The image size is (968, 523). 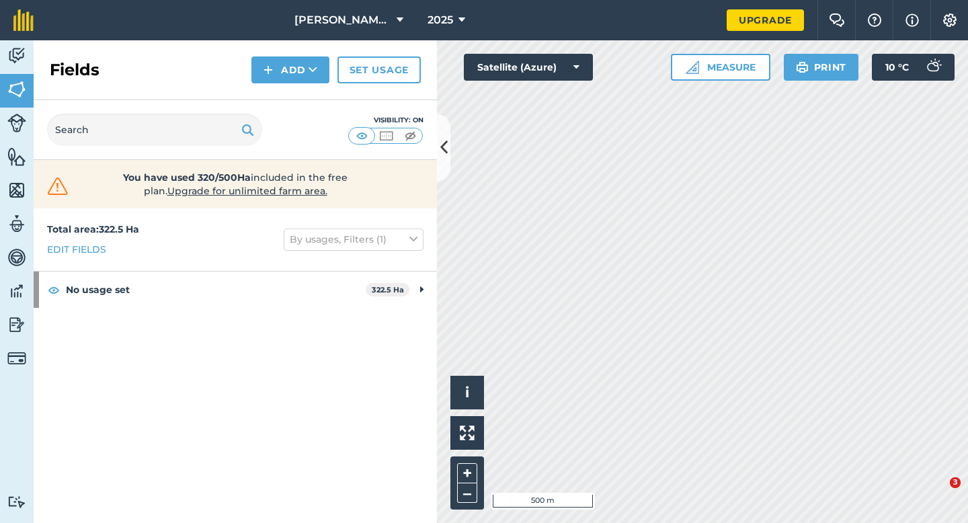 I want to click on img: svg+xml;base64,PHN2ZyB4bWxucz0iaHR0cDovL3d3dy53My5vcmcvMjAwMC9zdmciIHdpZHRoPSIxNyIgaGVpZ2h0PSIxNy..., so click(x=912, y=20).